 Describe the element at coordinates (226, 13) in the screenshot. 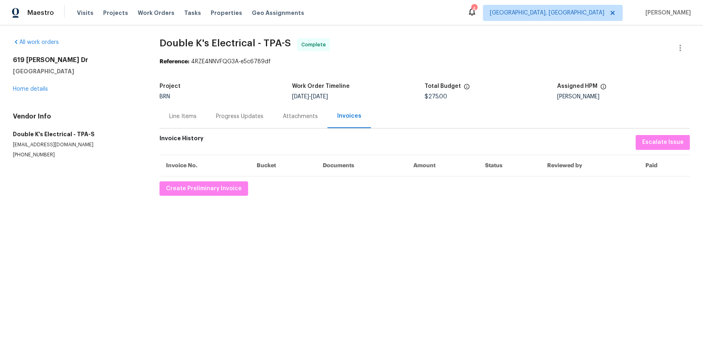

I see `span: Properties` at that location.